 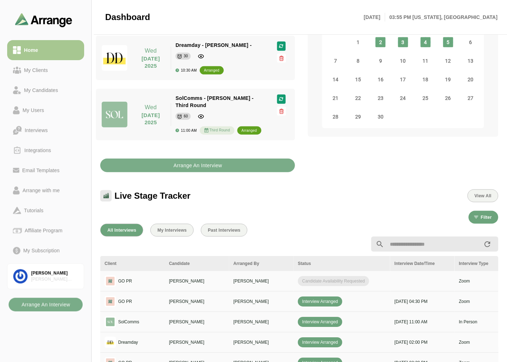 I want to click on div: 30, so click(x=186, y=56).